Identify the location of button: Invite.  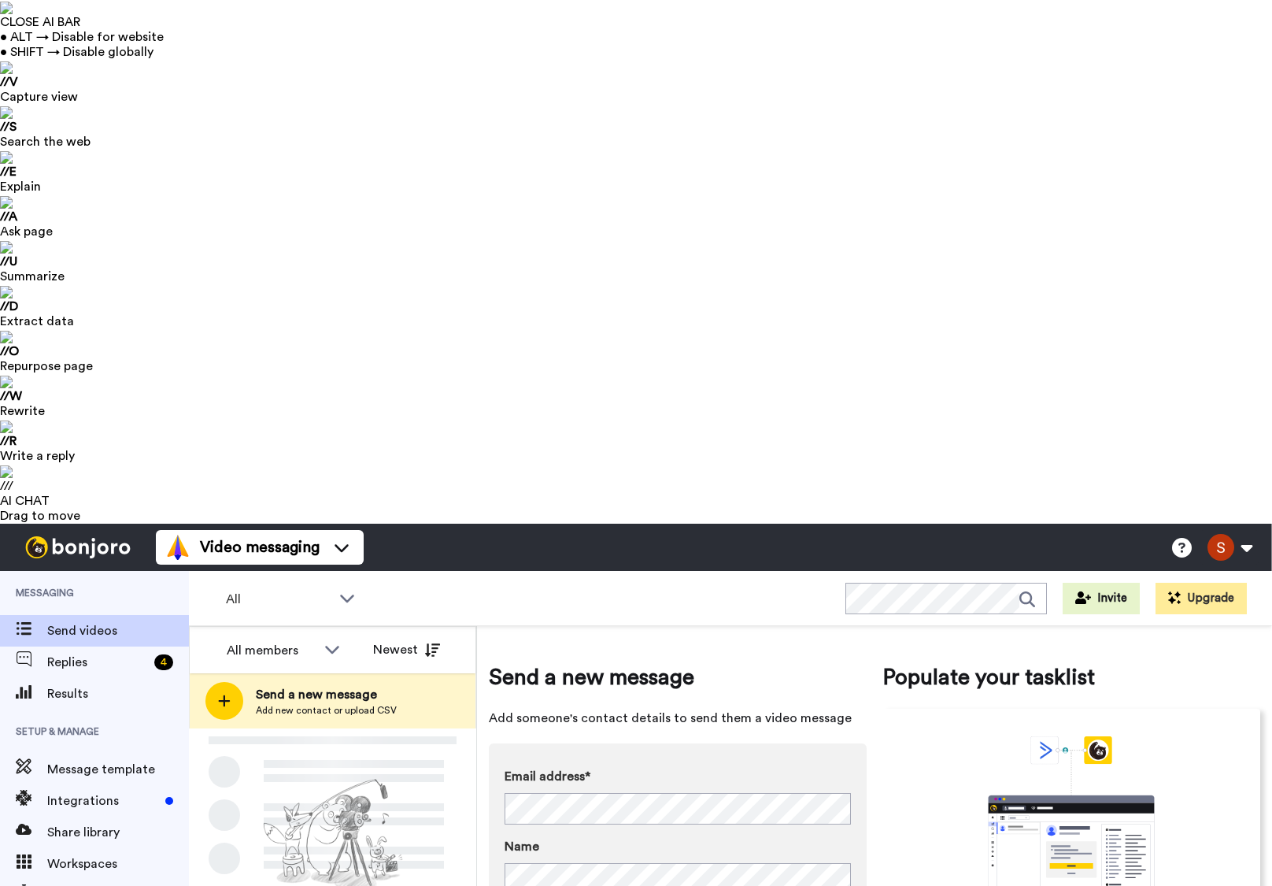
(1102, 598).